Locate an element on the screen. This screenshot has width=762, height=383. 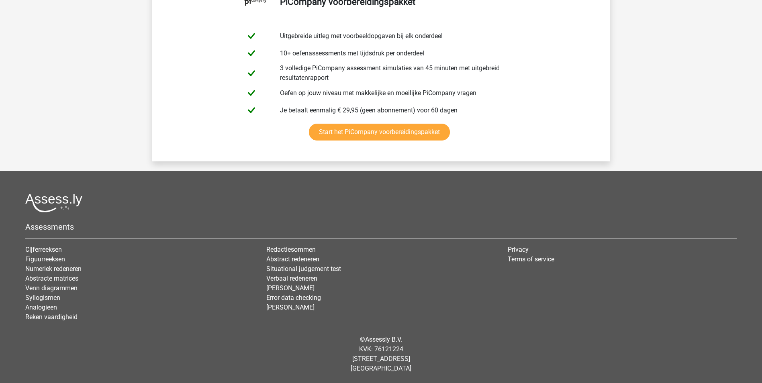
a: Redactiesommen is located at coordinates (291, 250).